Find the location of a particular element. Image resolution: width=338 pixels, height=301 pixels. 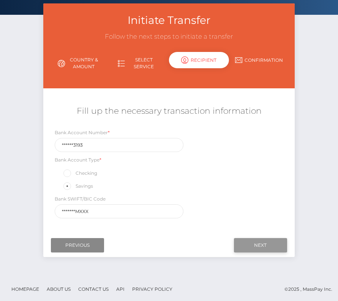

label: Checking is located at coordinates (80, 173).